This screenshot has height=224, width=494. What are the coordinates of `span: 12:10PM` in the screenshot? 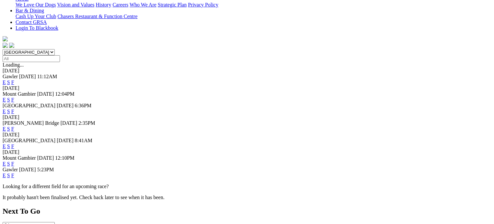 It's located at (65, 158).